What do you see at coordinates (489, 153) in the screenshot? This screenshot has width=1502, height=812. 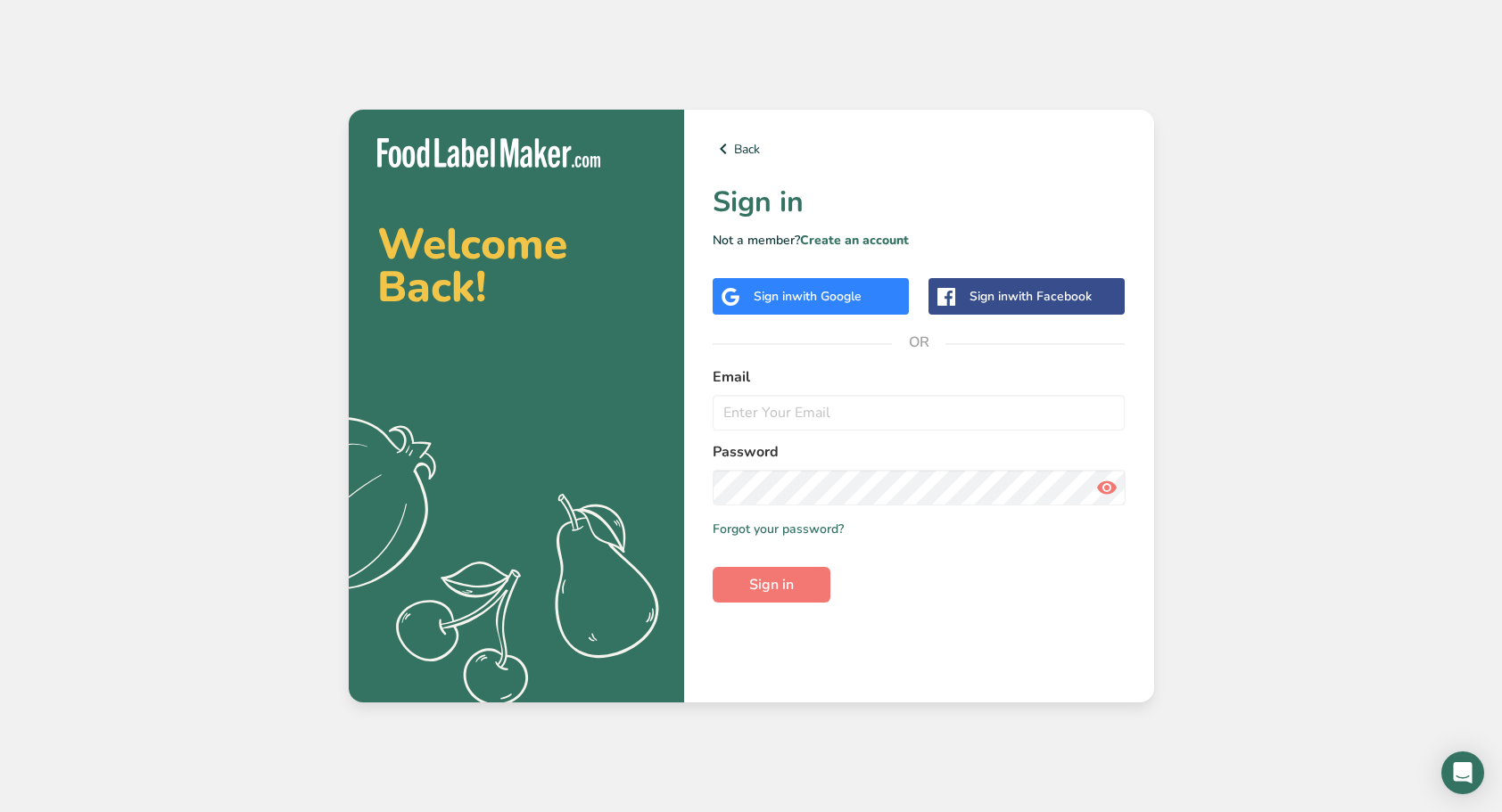 I see `img: Food Label Maker` at bounding box center [489, 153].